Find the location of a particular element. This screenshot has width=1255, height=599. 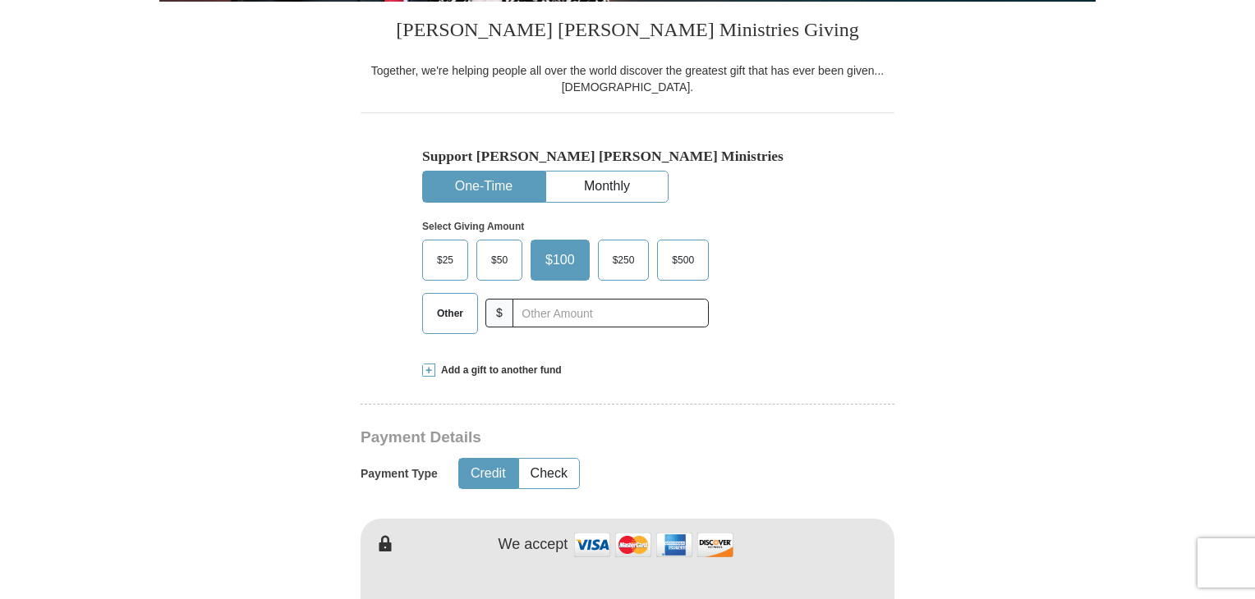

h4: We accept is located at coordinates (533, 545).